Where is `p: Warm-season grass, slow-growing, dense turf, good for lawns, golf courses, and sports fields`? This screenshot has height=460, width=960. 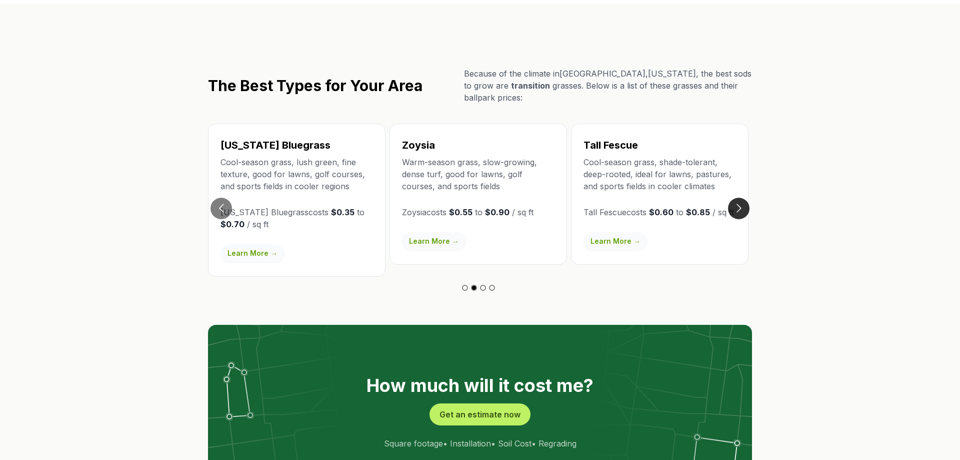
p: Warm-season grass, slow-growing, dense turf, good for lawns, golf courses, and sports fields is located at coordinates (478, 174).